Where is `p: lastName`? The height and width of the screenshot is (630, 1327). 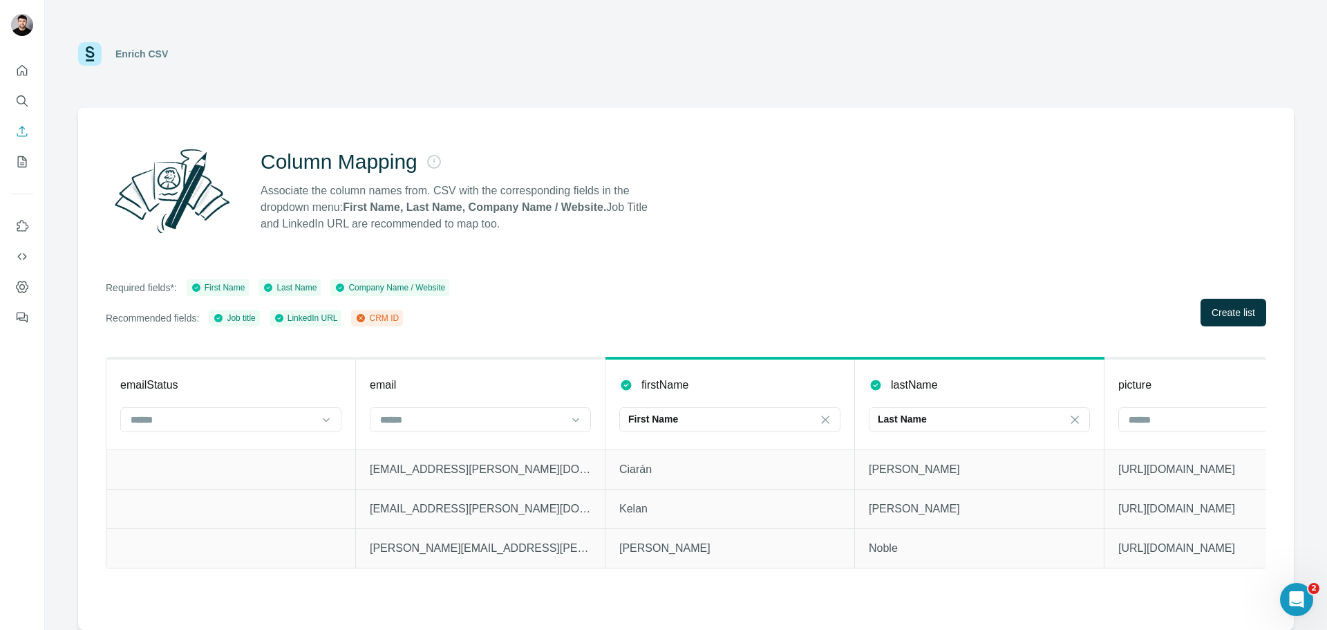 p: lastName is located at coordinates (914, 385).